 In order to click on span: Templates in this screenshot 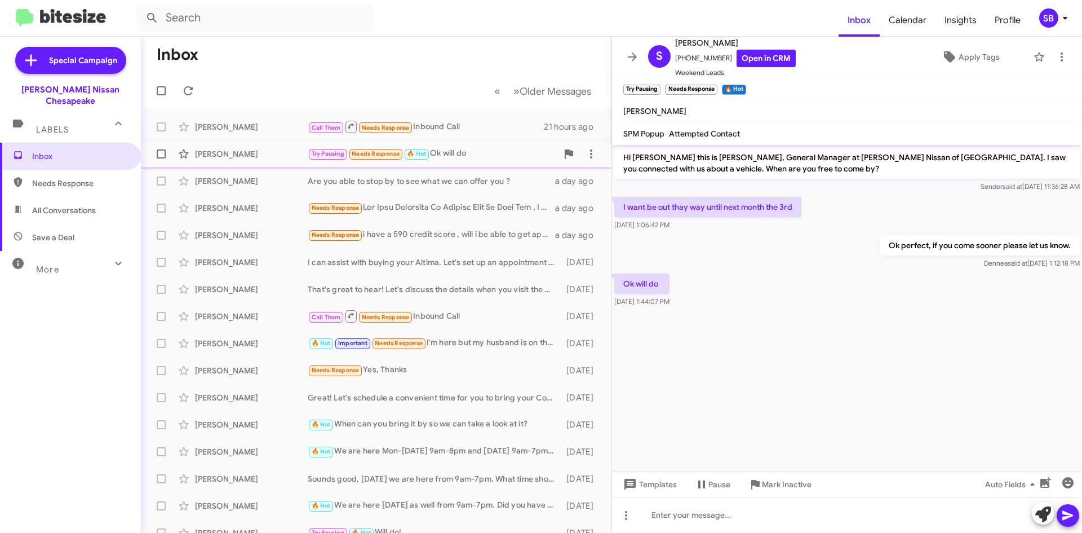, I will do `click(649, 484)`.